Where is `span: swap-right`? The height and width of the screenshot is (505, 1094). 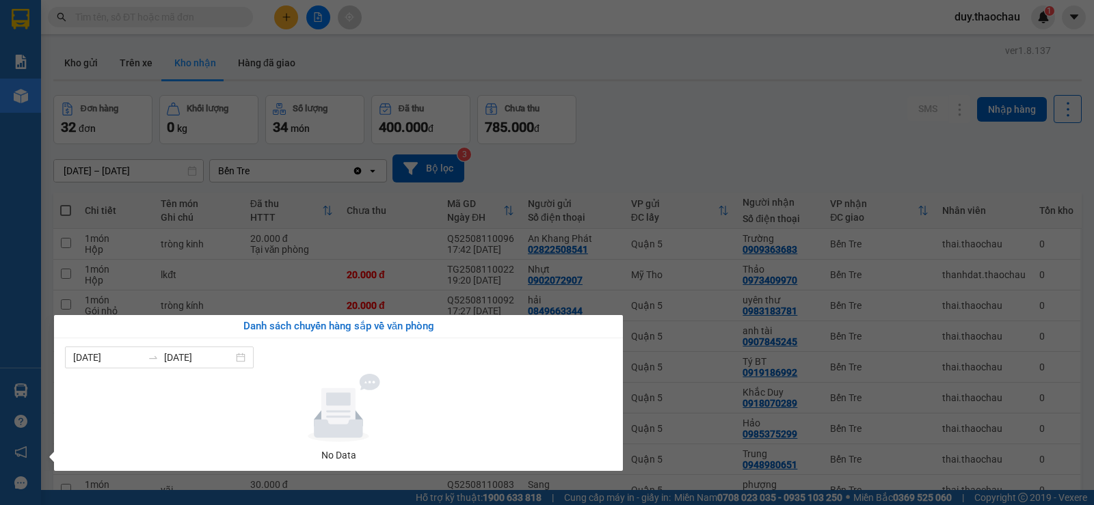
span: swap-right is located at coordinates (153, 358).